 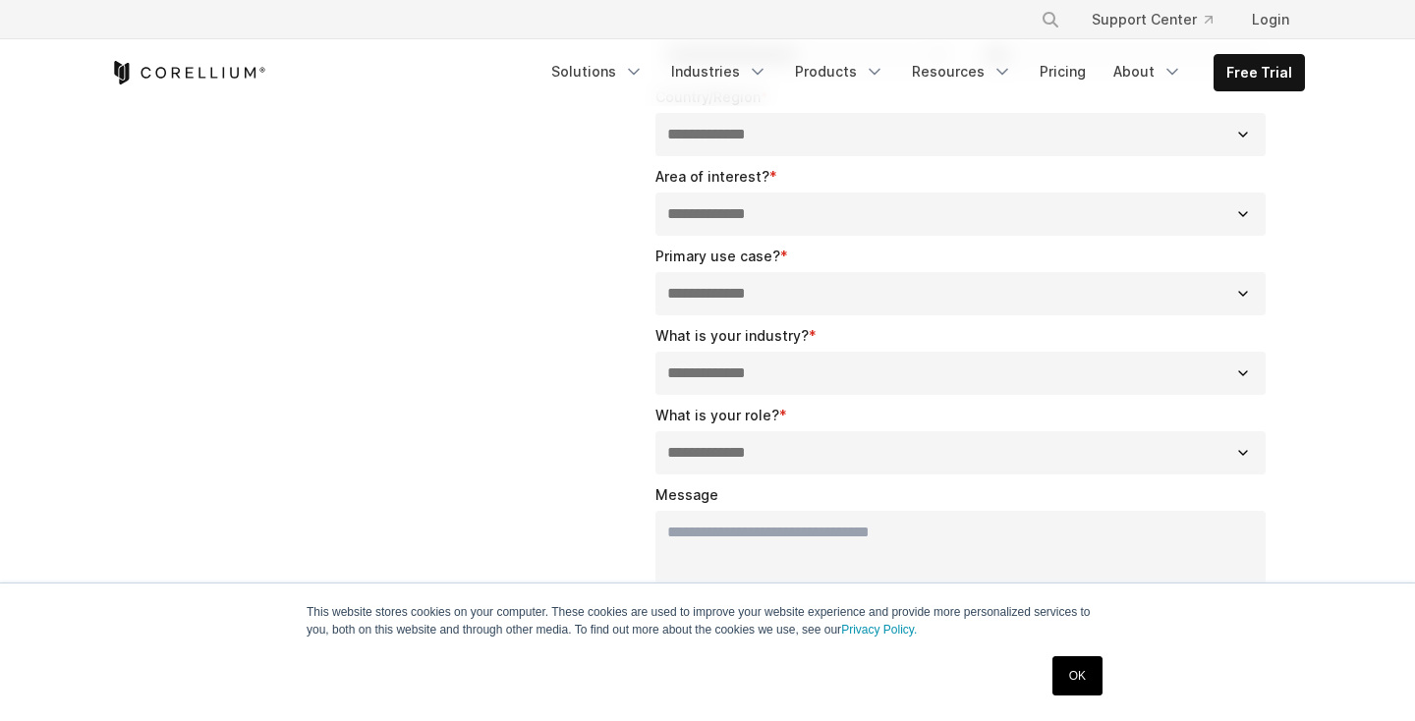 What do you see at coordinates (712, 176) in the screenshot?
I see `span: Area of interest?` at bounding box center [712, 176].